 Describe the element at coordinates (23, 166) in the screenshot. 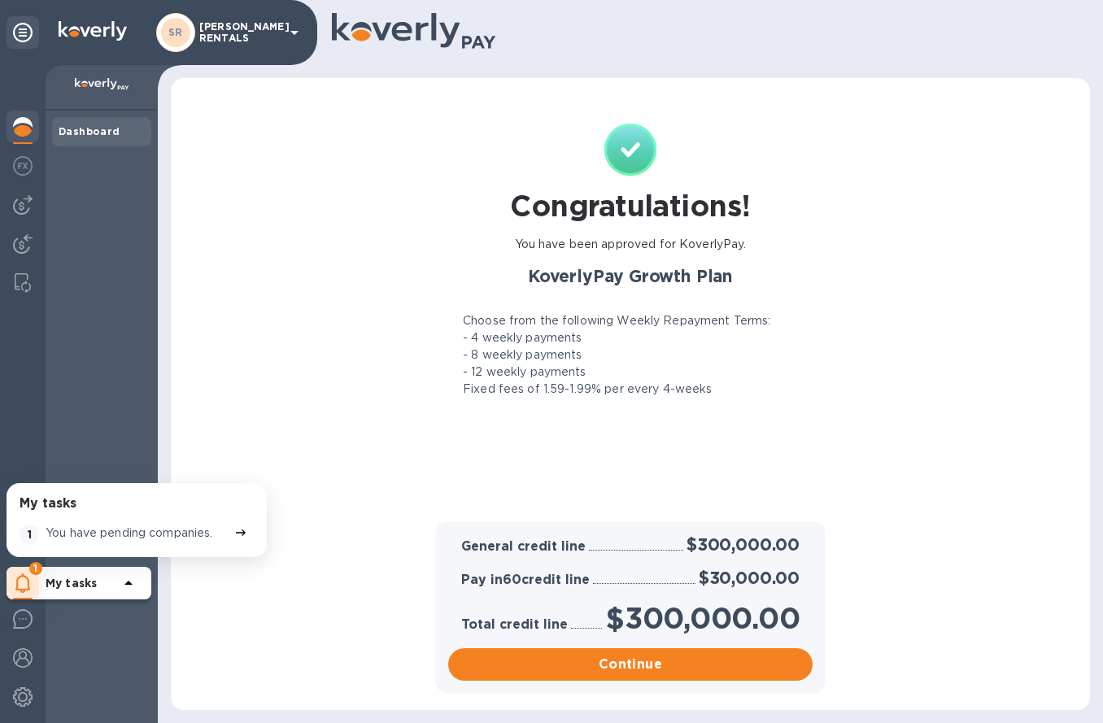

I see `img: Foreign exchange` at that location.